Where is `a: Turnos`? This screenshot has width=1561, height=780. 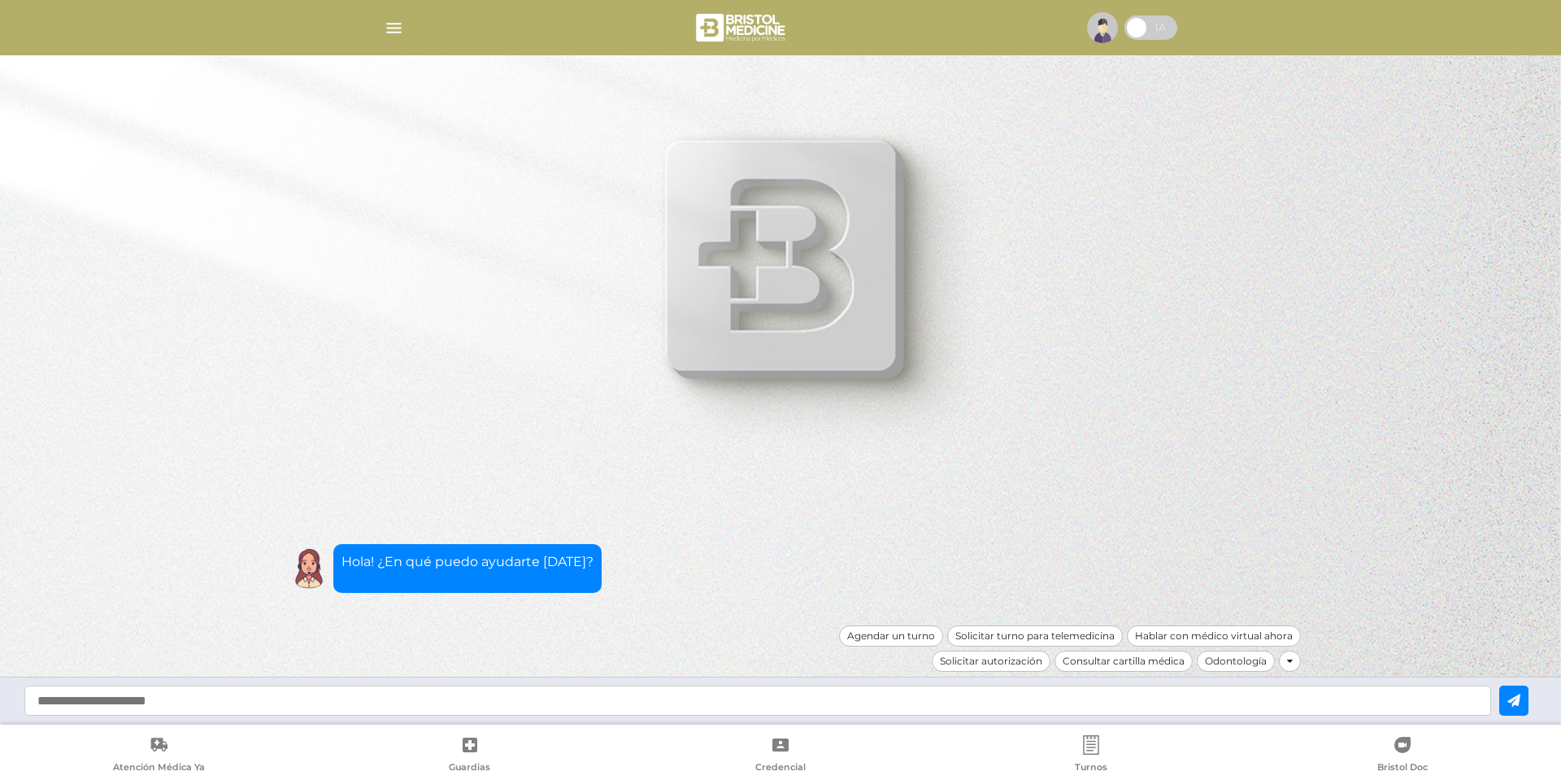
a: Turnos is located at coordinates (1091, 755).